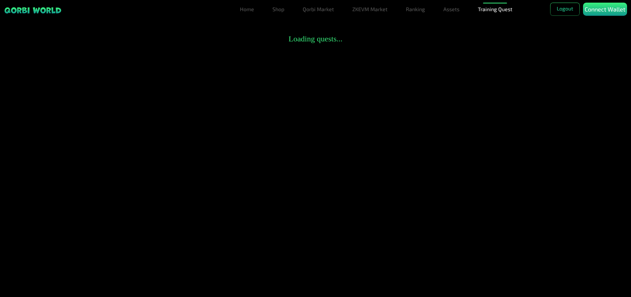 Image resolution: width=631 pixels, height=297 pixels. Describe the element at coordinates (605, 9) in the screenshot. I see `p: Connect Wallet` at that location.